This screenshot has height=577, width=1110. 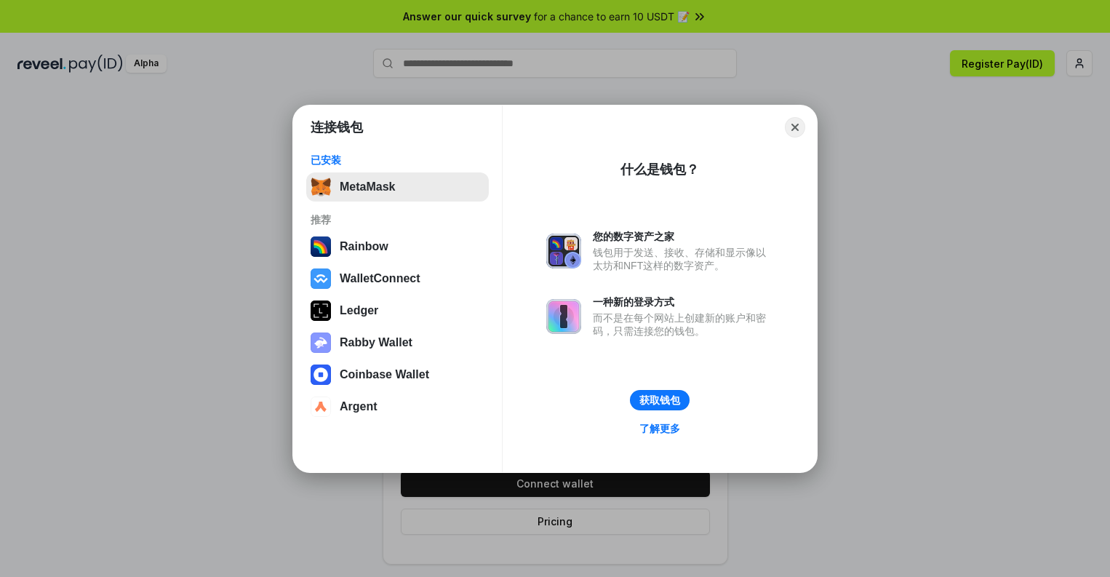 I want to click on div: 钱包用于发送、接收、存储和显示像以太坊和NFT这样的数字资产。, so click(x=683, y=259).